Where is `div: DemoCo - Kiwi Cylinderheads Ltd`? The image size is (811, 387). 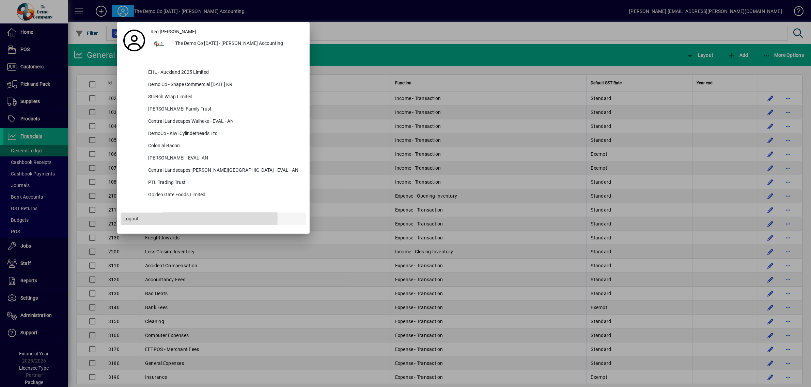
div: DemoCo - Kiwi Cylinderheads Ltd is located at coordinates (224, 134).